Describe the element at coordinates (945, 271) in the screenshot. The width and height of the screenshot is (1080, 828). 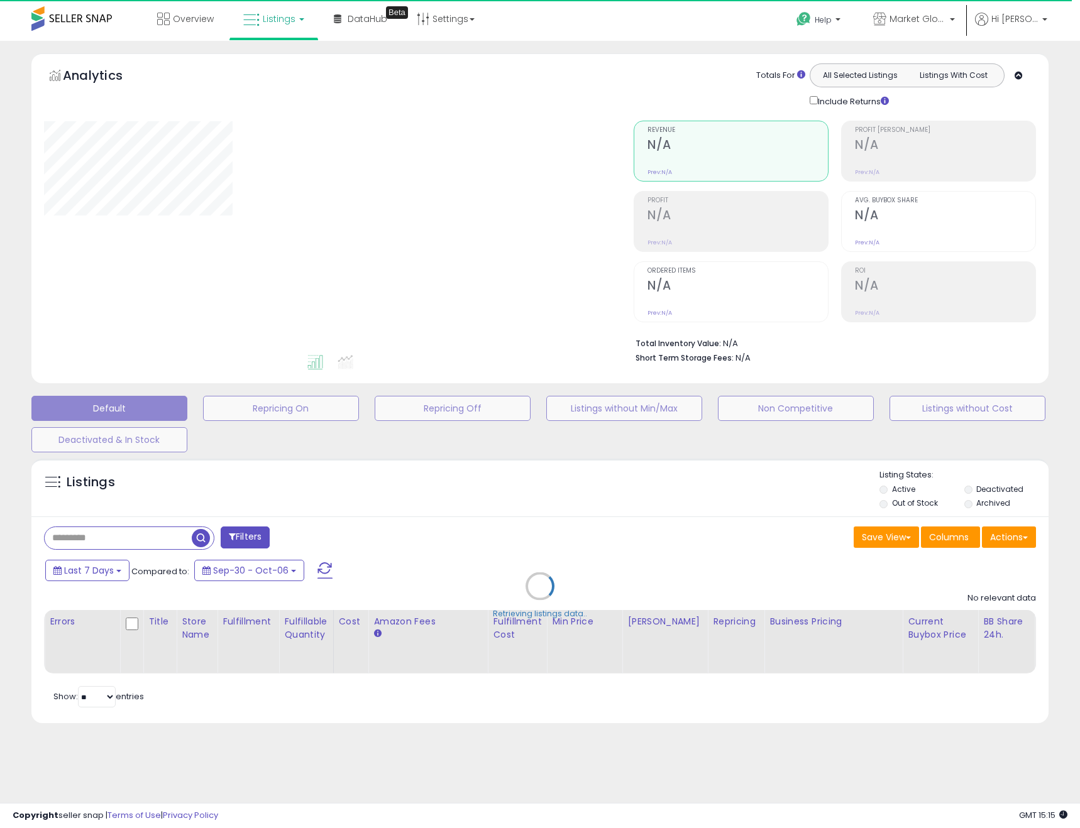
I see `span: ROI` at that location.